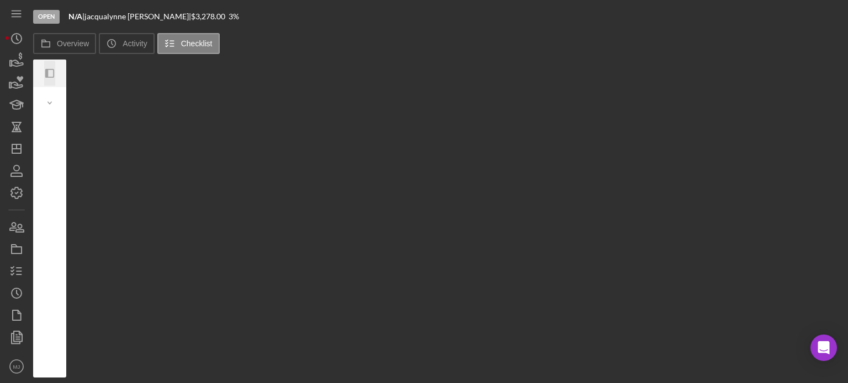 The image size is (848, 383). What do you see at coordinates (135, 44) in the screenshot?
I see `label: Activity` at bounding box center [135, 44].